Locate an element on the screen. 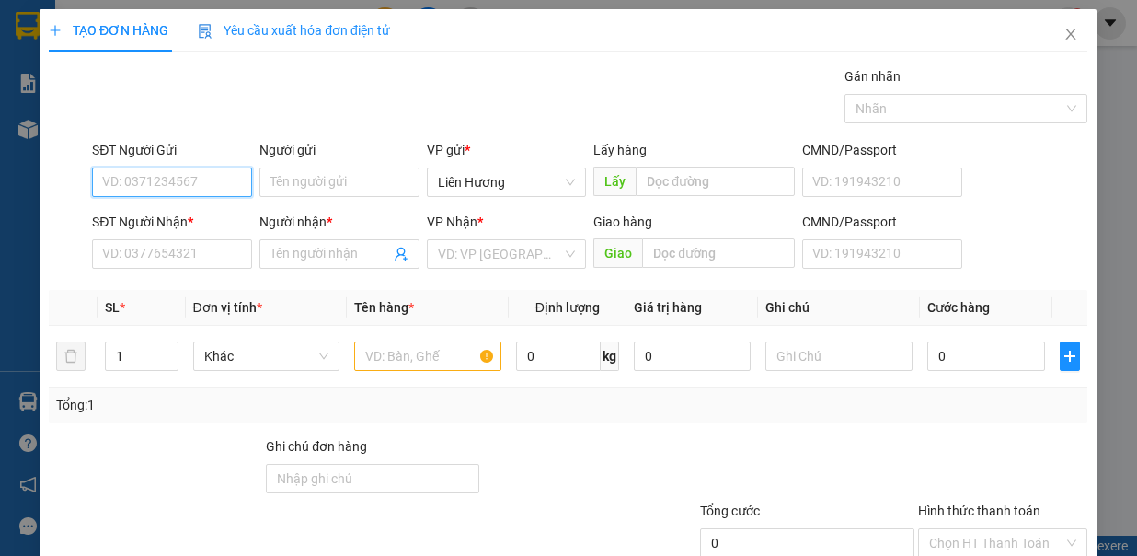 The height and width of the screenshot is (556, 1137). span: close is located at coordinates (1072, 34).